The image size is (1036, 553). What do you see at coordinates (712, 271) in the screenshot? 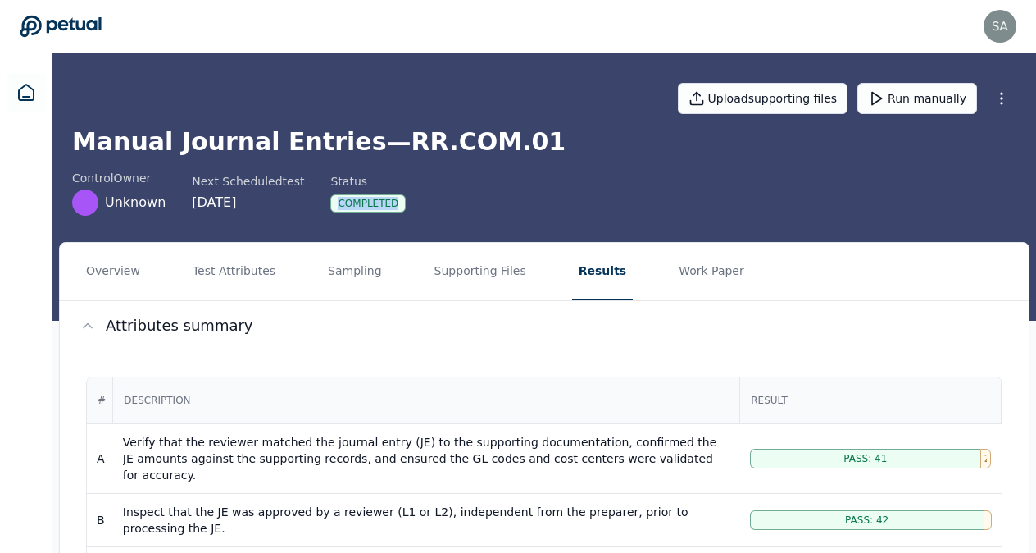
I see `button: Work Paper` at bounding box center [712, 271].